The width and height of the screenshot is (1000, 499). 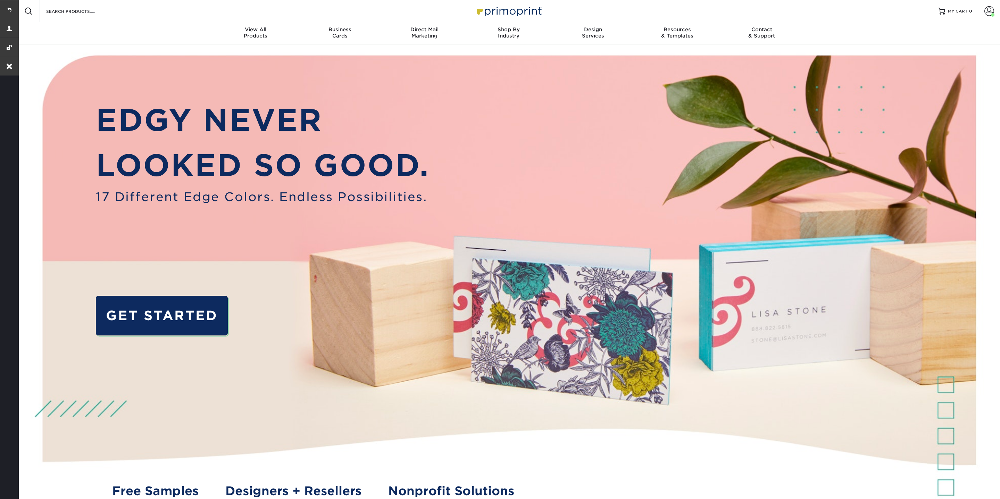 What do you see at coordinates (971, 11) in the screenshot?
I see `span: 0` at bounding box center [971, 11].